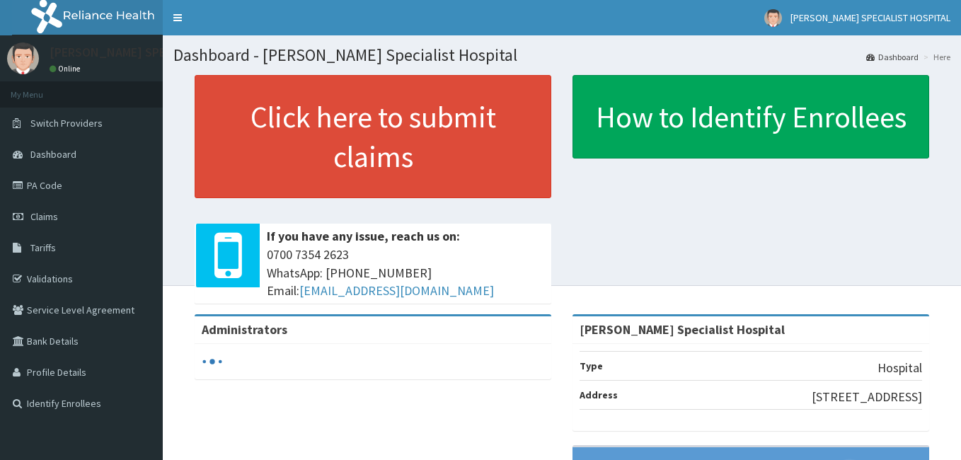 This screenshot has height=460, width=961. What do you see at coordinates (892, 57) in the screenshot?
I see `a: Dashboard` at bounding box center [892, 57].